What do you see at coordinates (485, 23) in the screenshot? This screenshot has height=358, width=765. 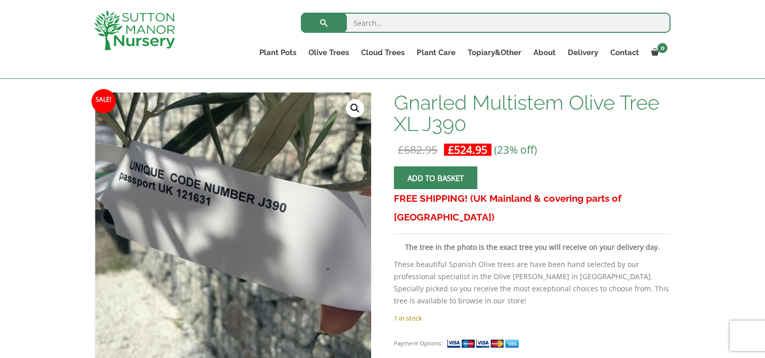 I see `input: Search...` at bounding box center [485, 23].